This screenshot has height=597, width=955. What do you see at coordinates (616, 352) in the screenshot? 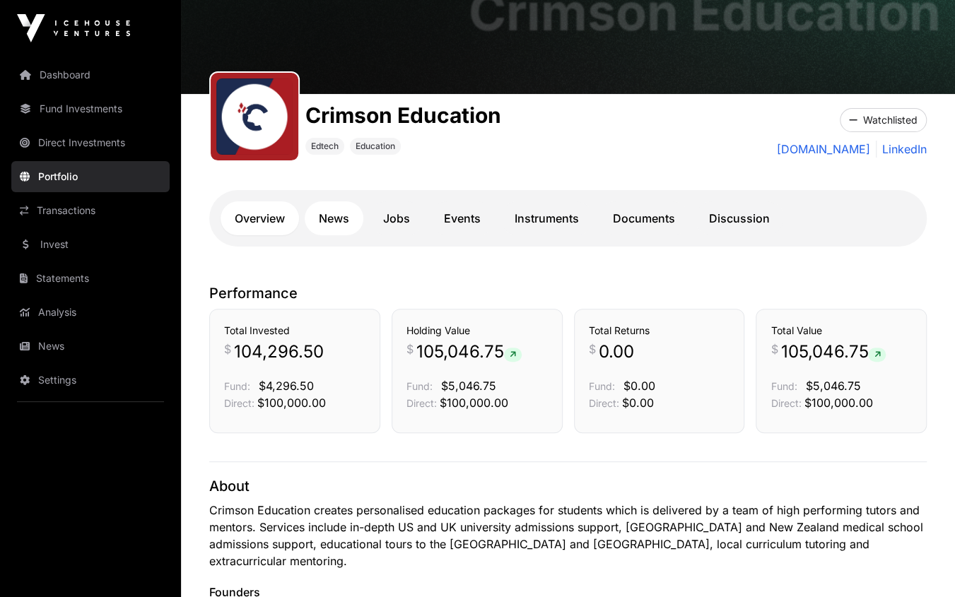
I see `span: 0.00` at bounding box center [616, 352].